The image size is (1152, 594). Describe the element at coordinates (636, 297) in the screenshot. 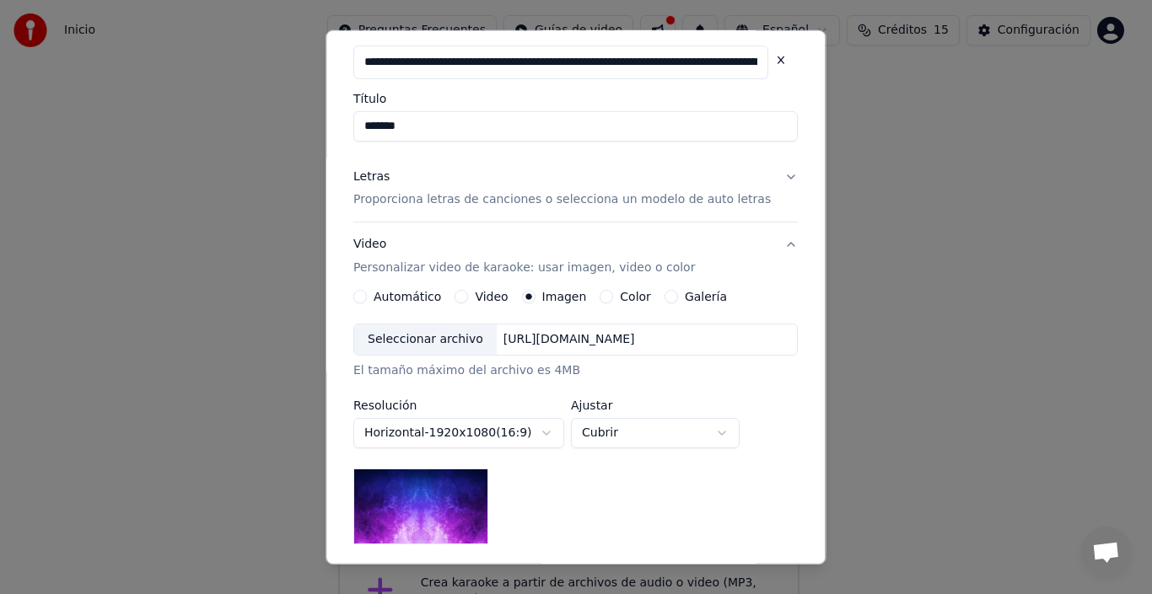

I see `label: Color` at that location.